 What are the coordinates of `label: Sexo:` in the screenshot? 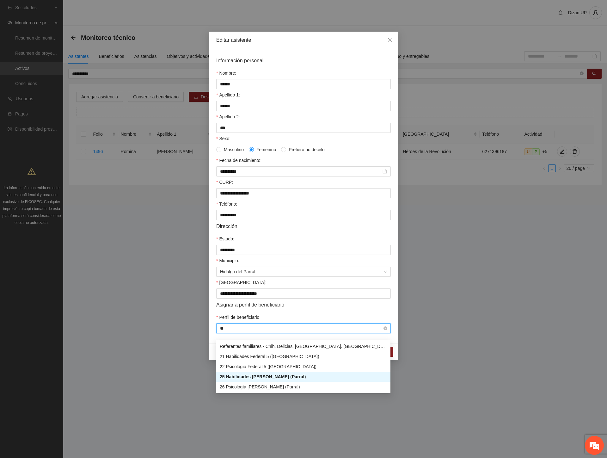 It's located at (223, 139).